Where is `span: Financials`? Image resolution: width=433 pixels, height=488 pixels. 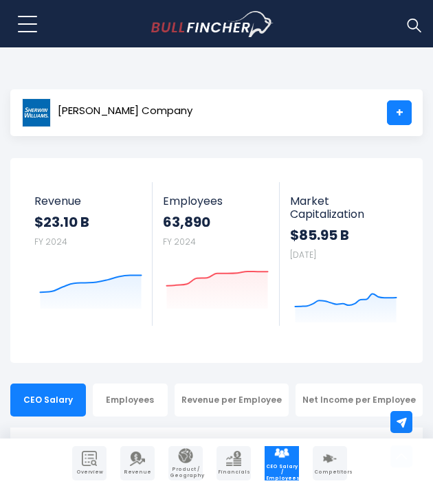 span: Financials is located at coordinates (234, 472).